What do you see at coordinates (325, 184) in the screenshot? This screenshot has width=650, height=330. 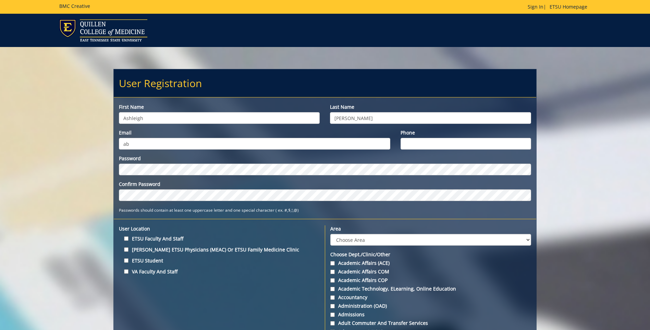 I see `label: Confirm Password` at bounding box center [325, 184].